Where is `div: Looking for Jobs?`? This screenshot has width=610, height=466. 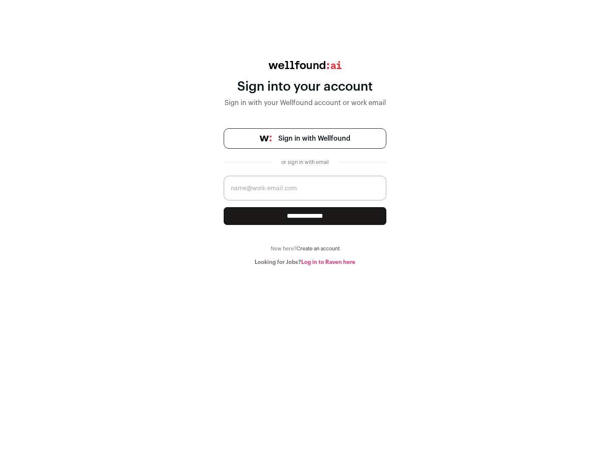 div: Looking for Jobs? is located at coordinates (305, 262).